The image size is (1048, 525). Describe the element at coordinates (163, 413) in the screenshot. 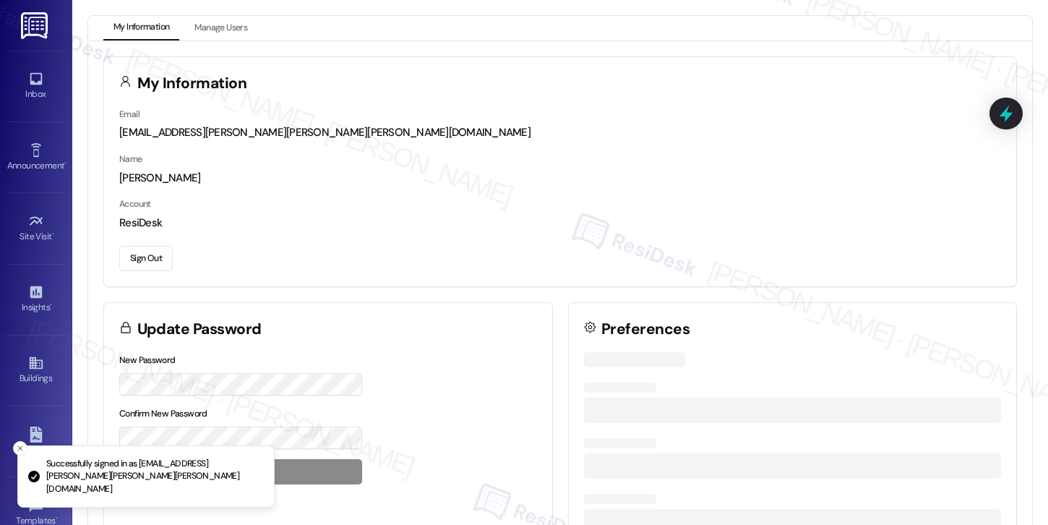

I see `label: Confirm New Password` at that location.